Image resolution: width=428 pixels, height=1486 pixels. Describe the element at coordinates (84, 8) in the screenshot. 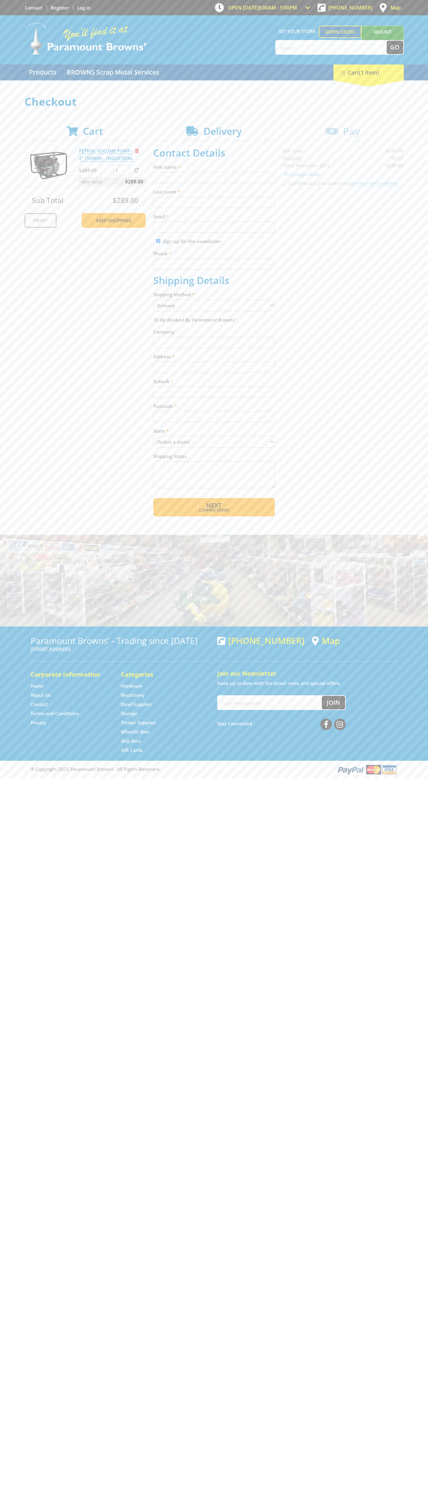

I see `a: Log in` at that location.